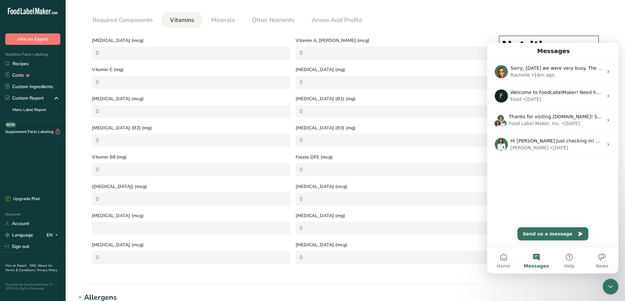  Describe the element at coordinates (223, 20) in the screenshot. I see `span: Minerals` at that location.